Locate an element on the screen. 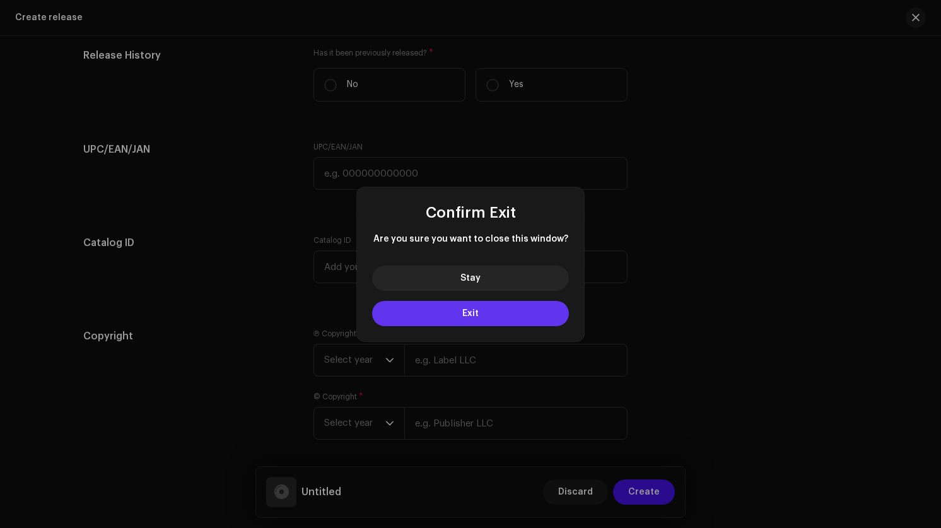 This screenshot has height=528, width=941. button: Exit is located at coordinates (471, 314).